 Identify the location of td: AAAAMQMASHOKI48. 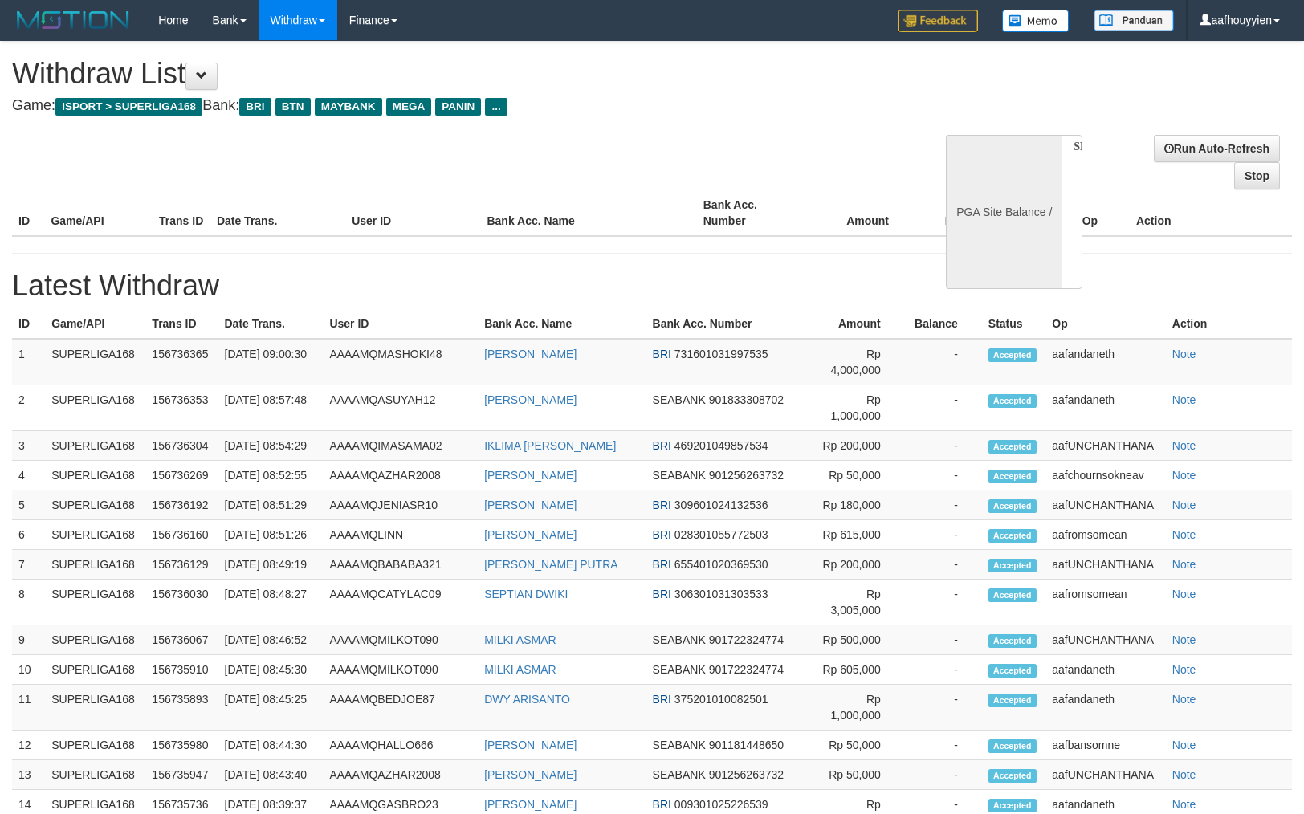
(400, 362).